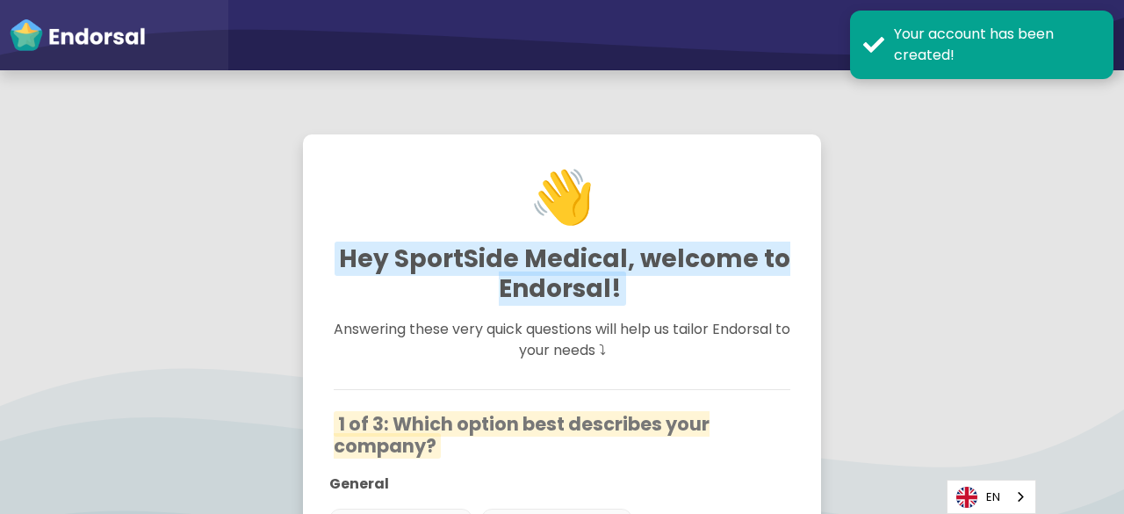 This screenshot has height=514, width=1124. Describe the element at coordinates (522, 435) in the screenshot. I see `span: 1 of 3: Which option best describes your company?` at that location.